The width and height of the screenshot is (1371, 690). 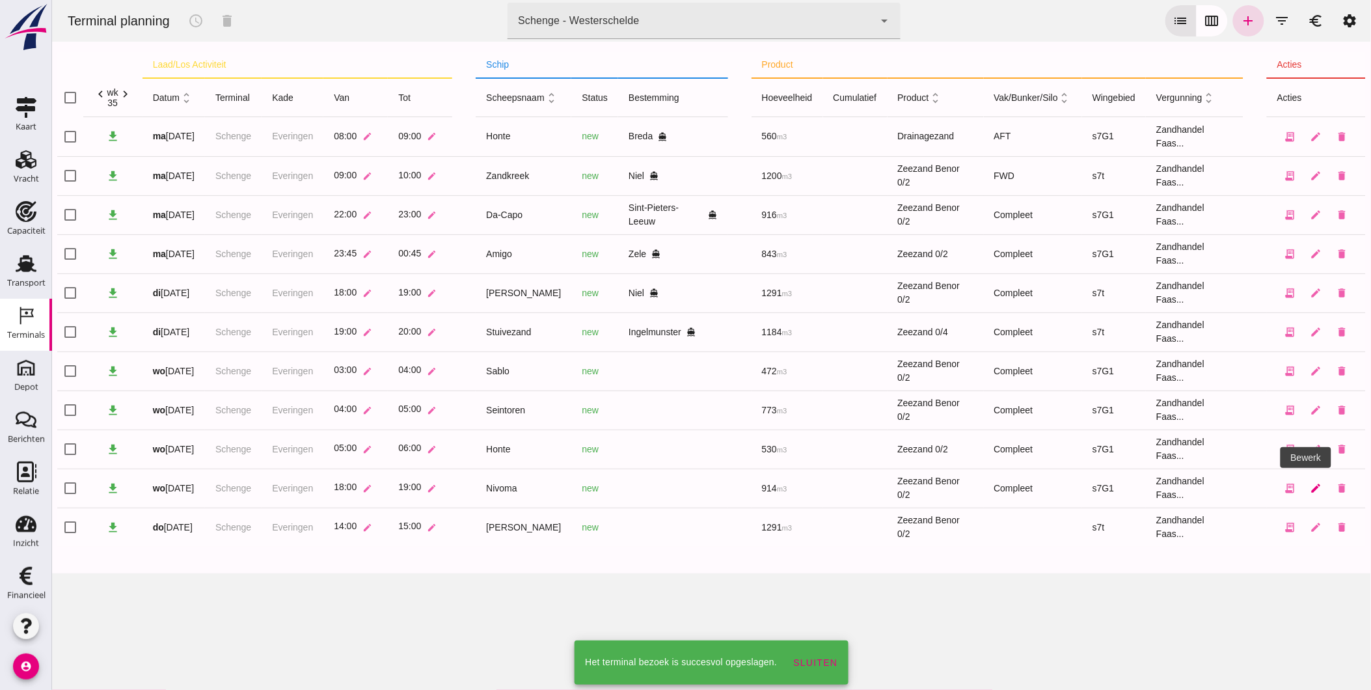 What do you see at coordinates (735, 176) in the screenshot?
I see `td: 1200` at bounding box center [735, 176].